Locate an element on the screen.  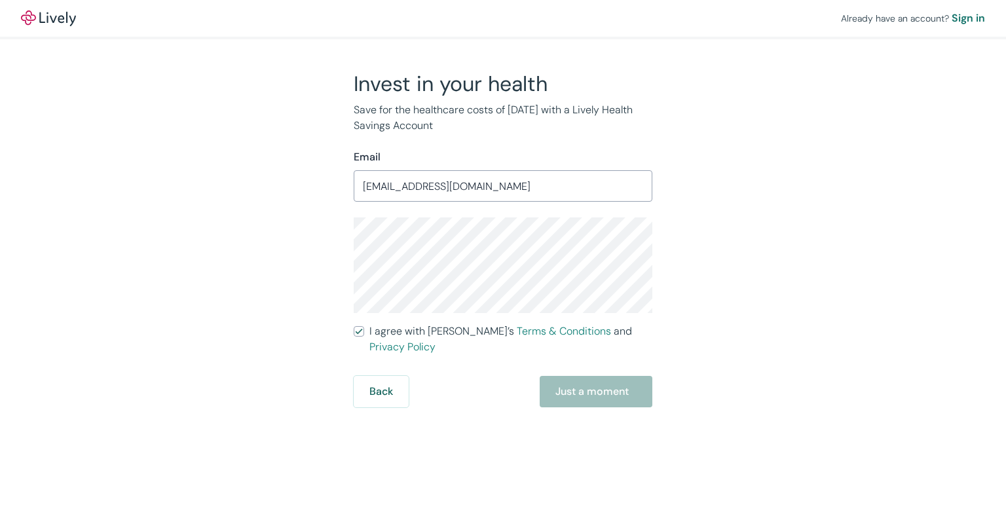
a: Privacy Policy is located at coordinates (402, 346).